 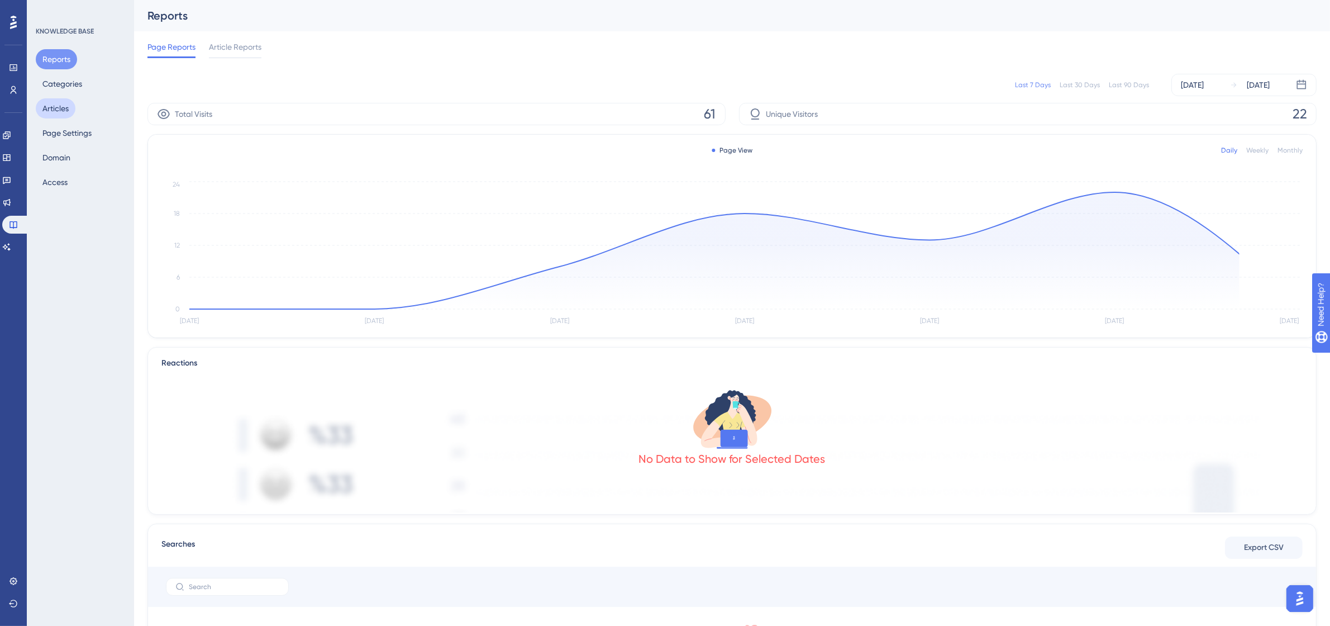 I want to click on span: Searches, so click(x=178, y=547).